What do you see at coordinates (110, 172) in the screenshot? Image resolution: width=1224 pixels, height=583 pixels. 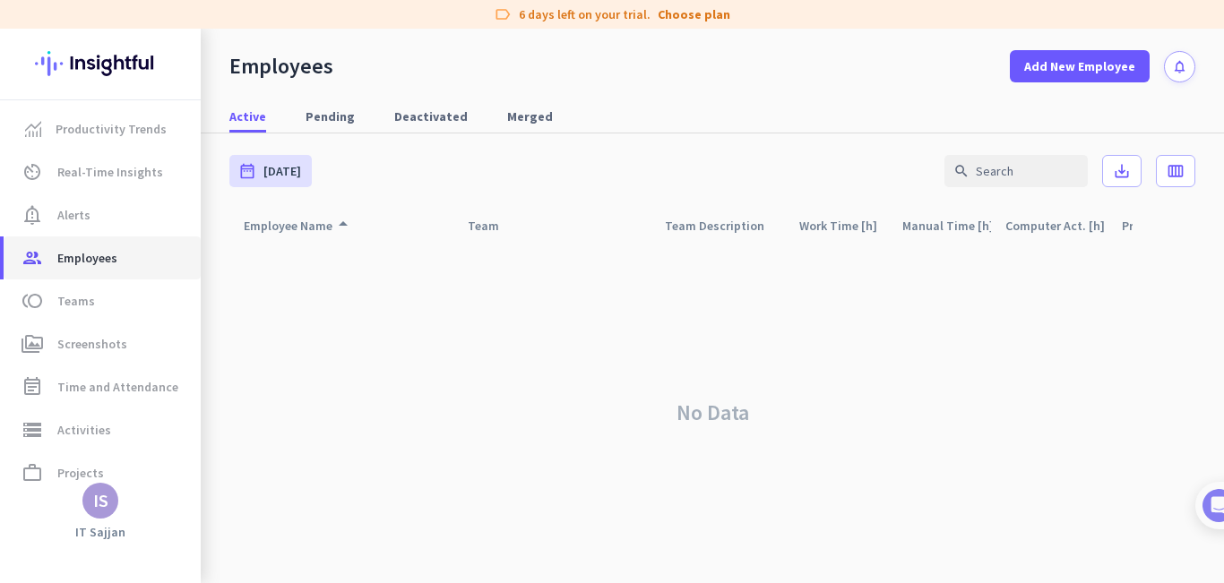 I see `span: Real-Time Insights` at bounding box center [110, 172].